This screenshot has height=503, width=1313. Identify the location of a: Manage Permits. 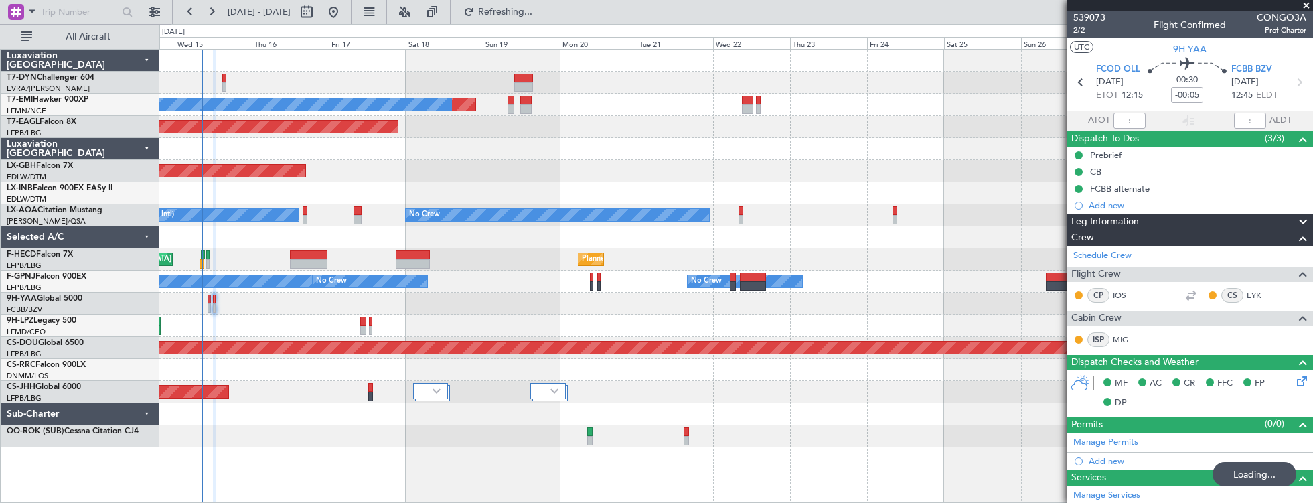
(1105, 442).